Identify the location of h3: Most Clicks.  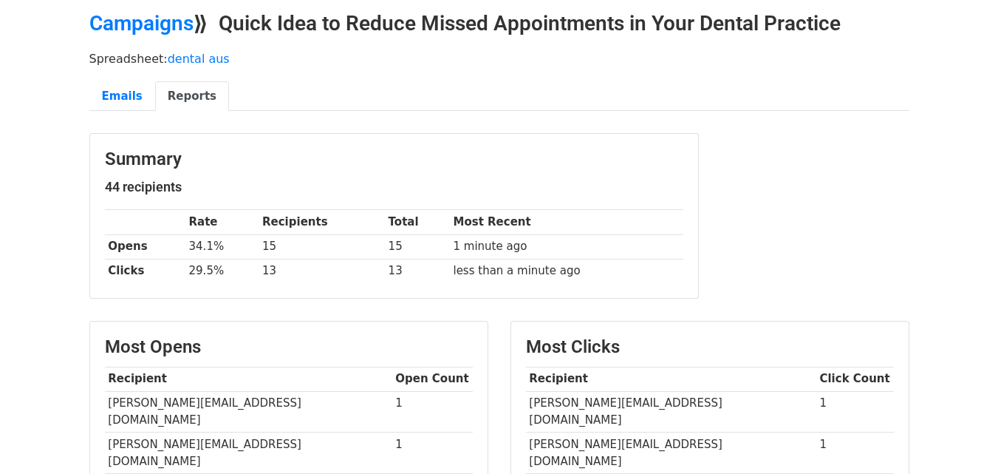
(710, 347).